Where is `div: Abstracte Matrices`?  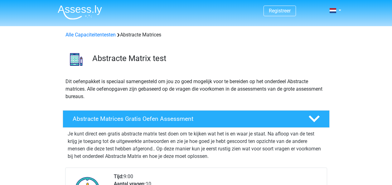
div: Abstracte Matrices is located at coordinates (196, 35).